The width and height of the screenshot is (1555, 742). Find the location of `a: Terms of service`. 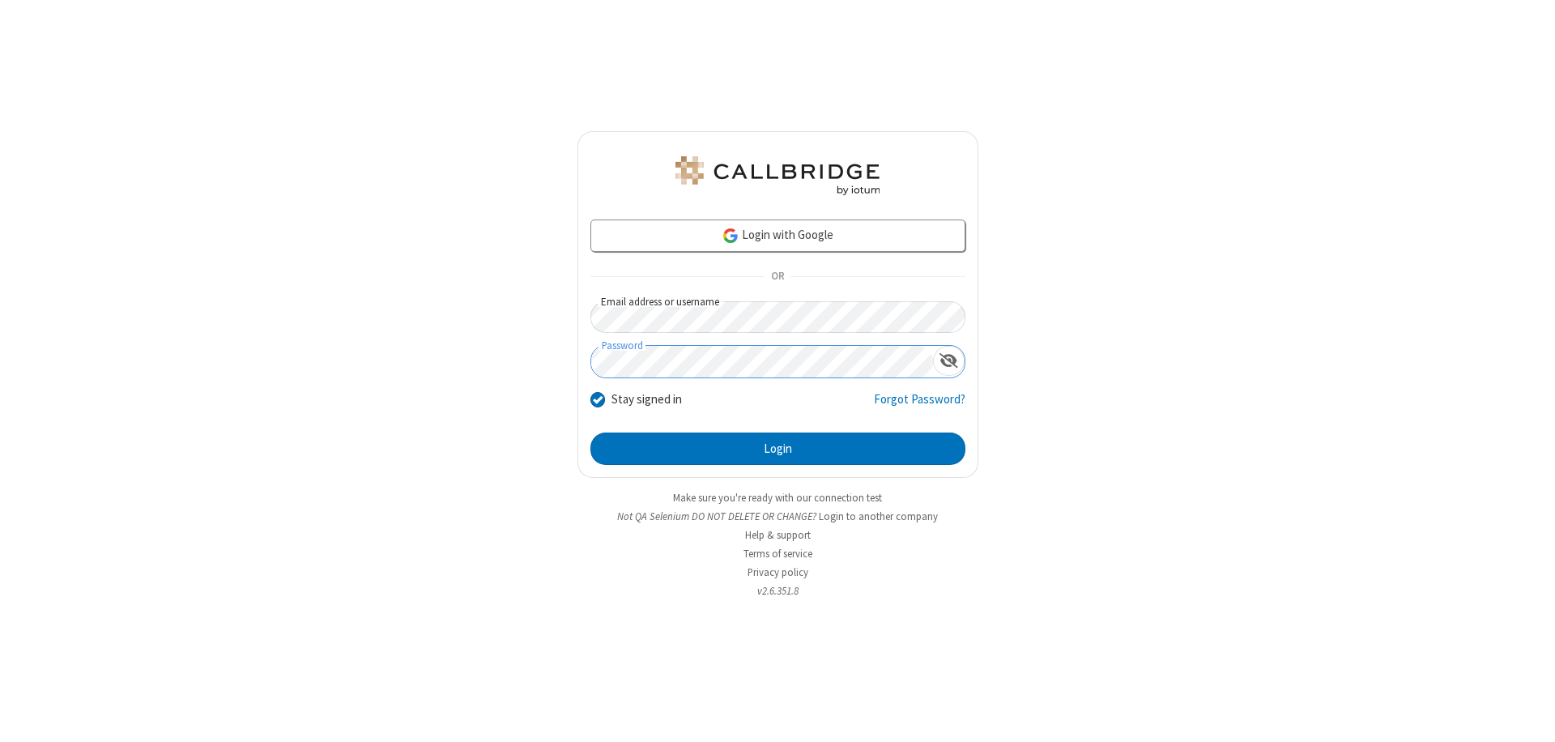

a: Terms of service is located at coordinates (778, 553).